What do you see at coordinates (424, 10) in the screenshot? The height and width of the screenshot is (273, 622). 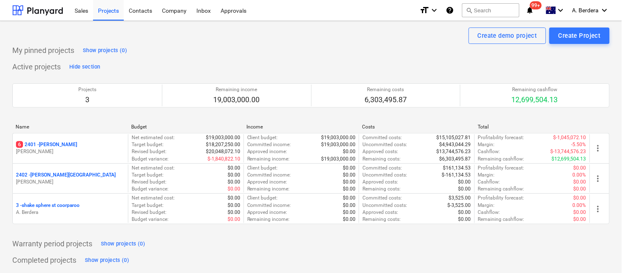 I see `i: format_size` at bounding box center [424, 10].